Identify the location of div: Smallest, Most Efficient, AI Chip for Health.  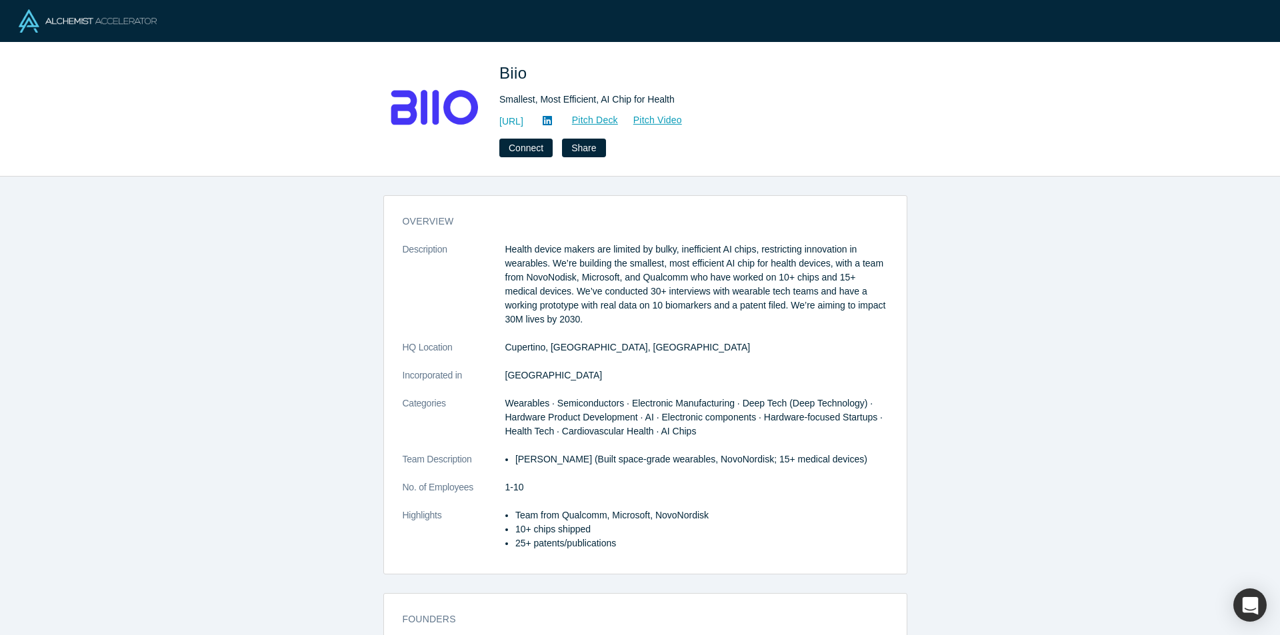
(686, 99).